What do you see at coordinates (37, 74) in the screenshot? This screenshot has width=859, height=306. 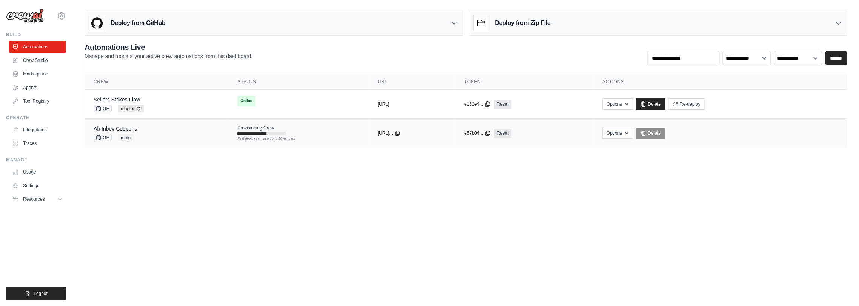 I see `a: Marketplace` at bounding box center [37, 74].